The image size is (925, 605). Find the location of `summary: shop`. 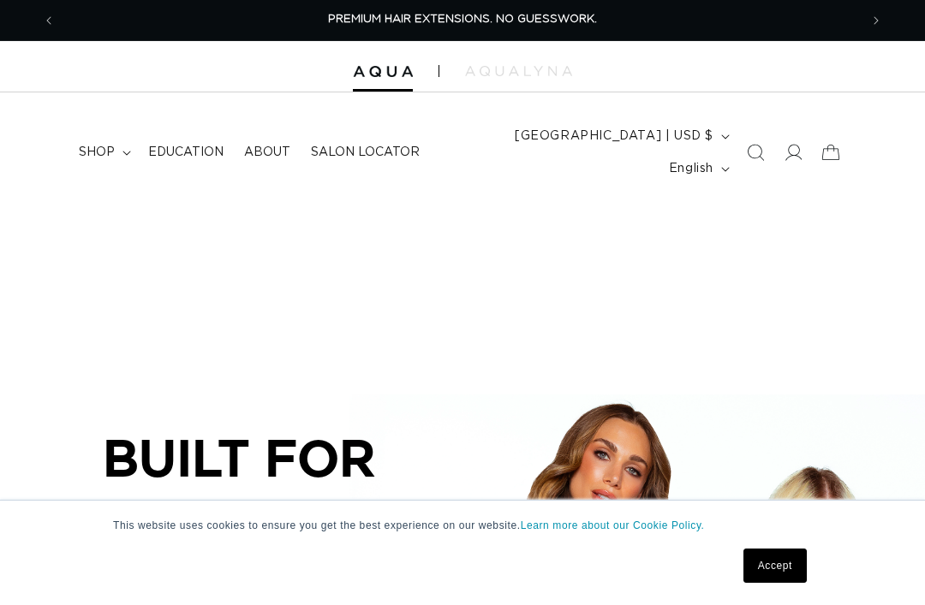

summary: shop is located at coordinates (103, 152).